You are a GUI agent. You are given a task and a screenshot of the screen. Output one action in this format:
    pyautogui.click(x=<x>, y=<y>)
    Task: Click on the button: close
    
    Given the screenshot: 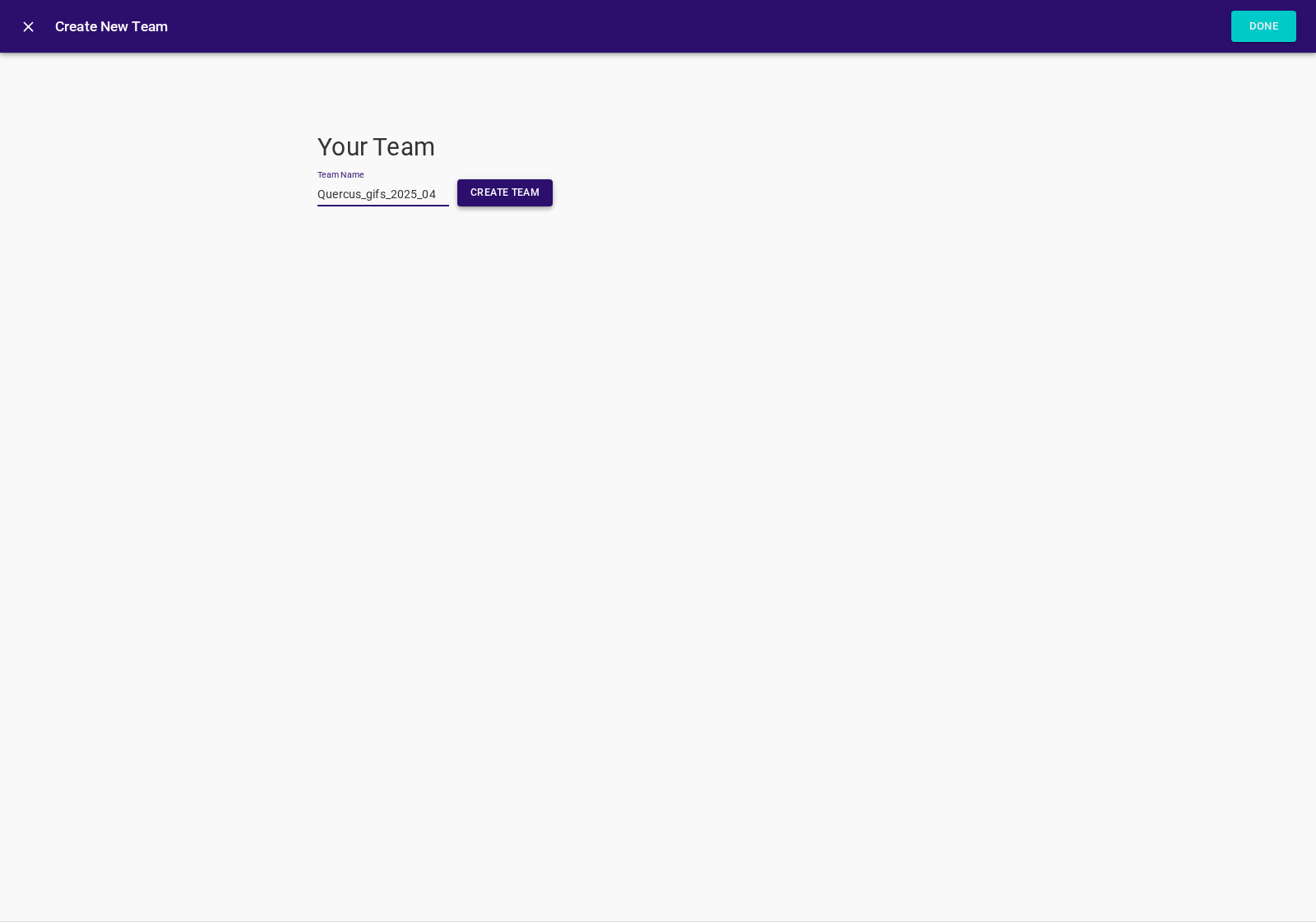 What is the action you would take?
    pyautogui.click(x=28, y=26)
    